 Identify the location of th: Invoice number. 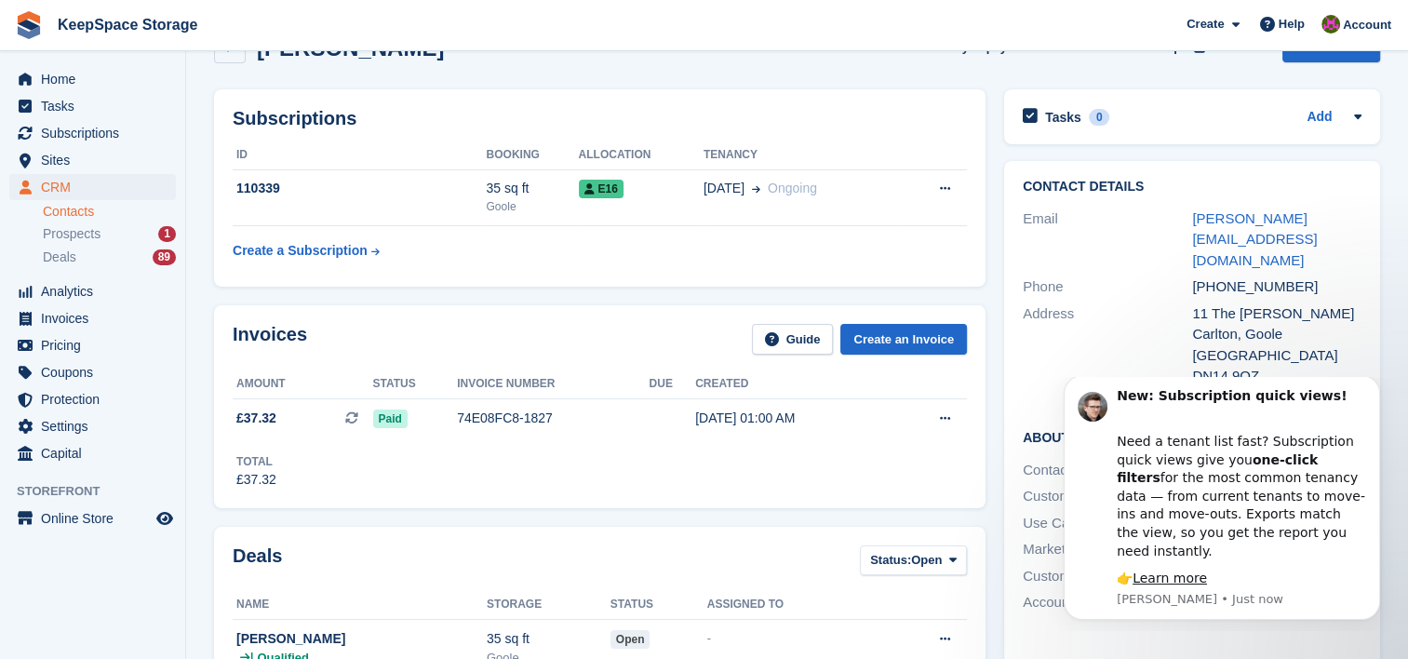
(553, 384).